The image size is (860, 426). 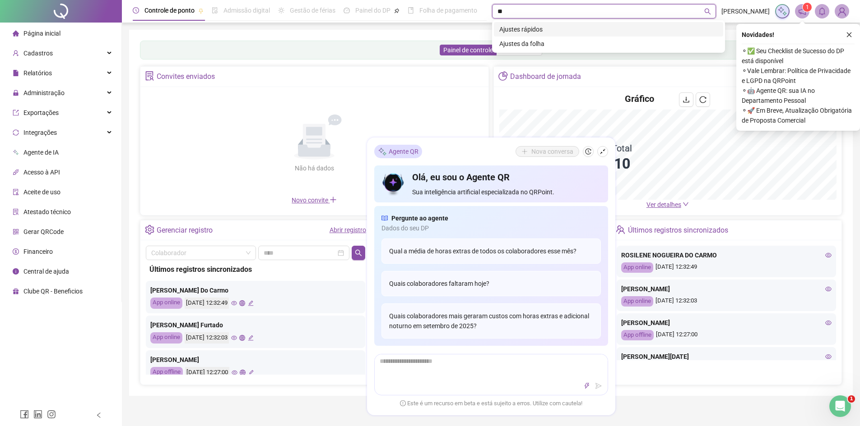 I want to click on span: Novo convite, so click(x=314, y=200).